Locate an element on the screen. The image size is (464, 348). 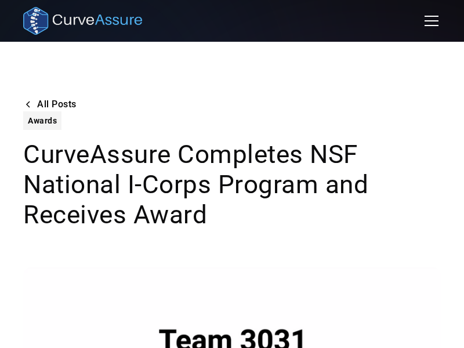
a: home is located at coordinates (82, 21).